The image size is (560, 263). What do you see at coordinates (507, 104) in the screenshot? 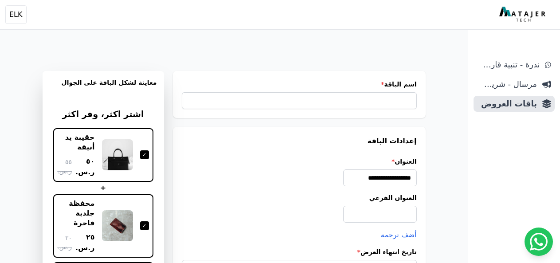
I see `span: باقات العروض` at bounding box center [507, 104].